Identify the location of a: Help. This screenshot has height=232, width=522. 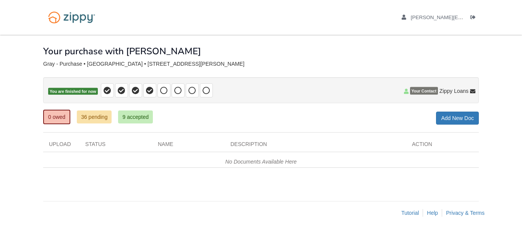
(432, 213).